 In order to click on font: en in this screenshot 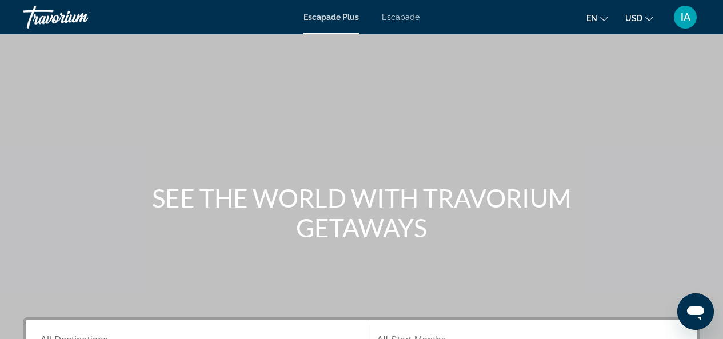, I will do `click(592, 18)`.